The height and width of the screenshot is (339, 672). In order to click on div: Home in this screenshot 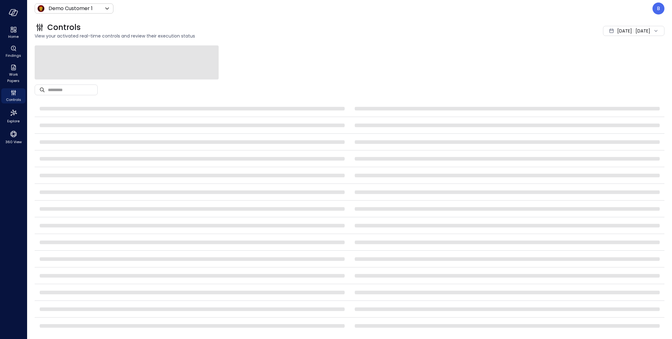, I will do `click(13, 33)`.